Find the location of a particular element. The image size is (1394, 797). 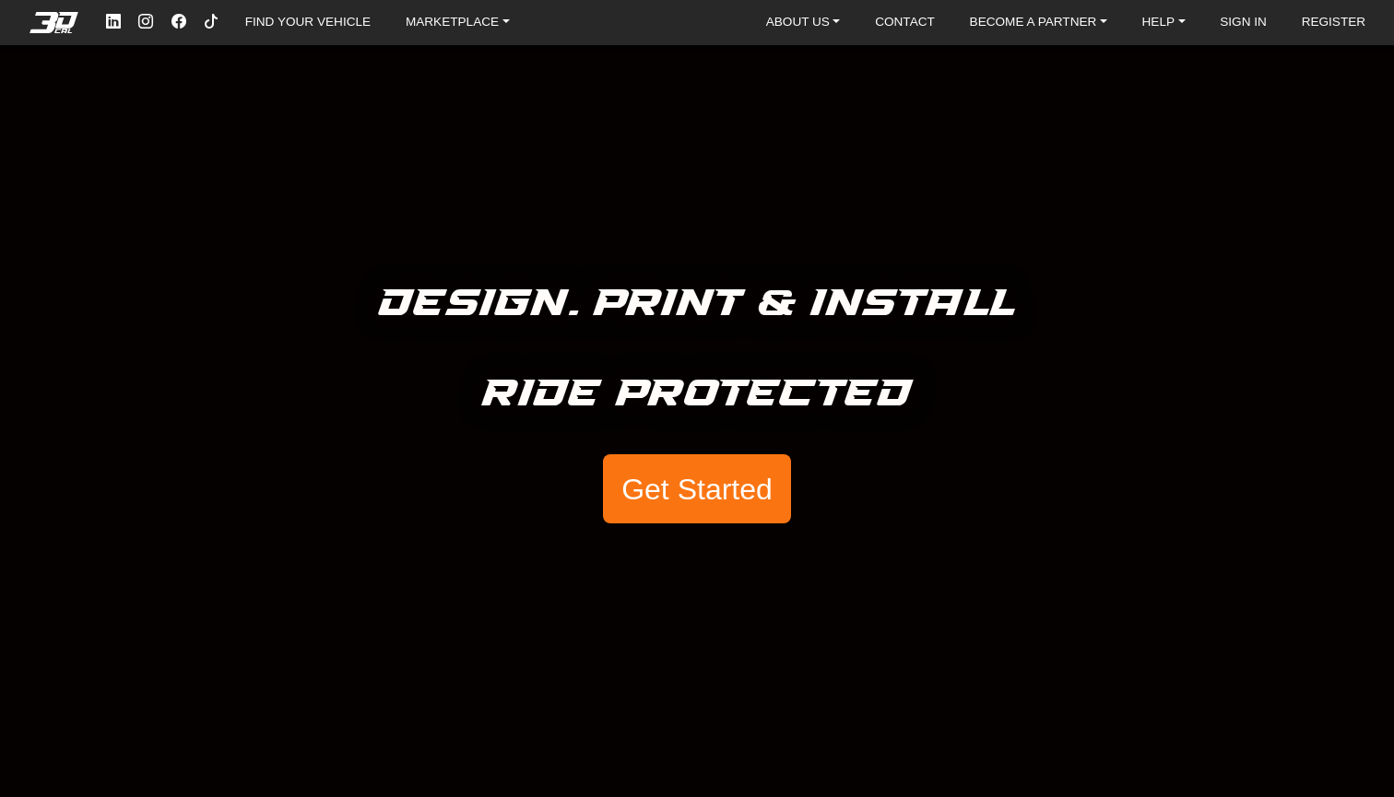

a: HELP is located at coordinates (1163, 22).